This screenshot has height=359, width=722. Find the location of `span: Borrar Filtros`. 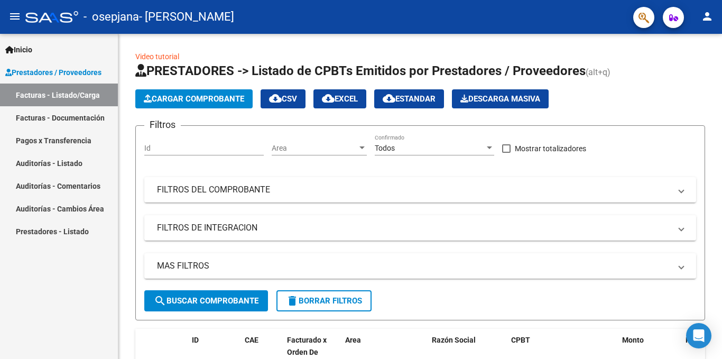

span: Borrar Filtros is located at coordinates (324, 301).